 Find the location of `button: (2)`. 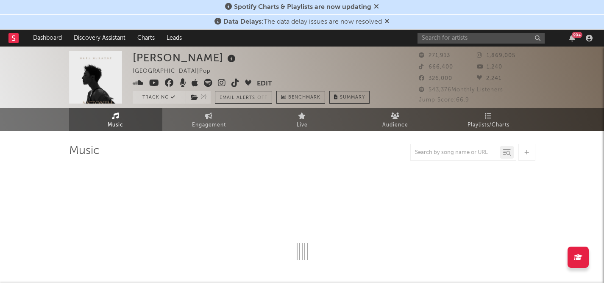

button: (2) is located at coordinates (198, 97).